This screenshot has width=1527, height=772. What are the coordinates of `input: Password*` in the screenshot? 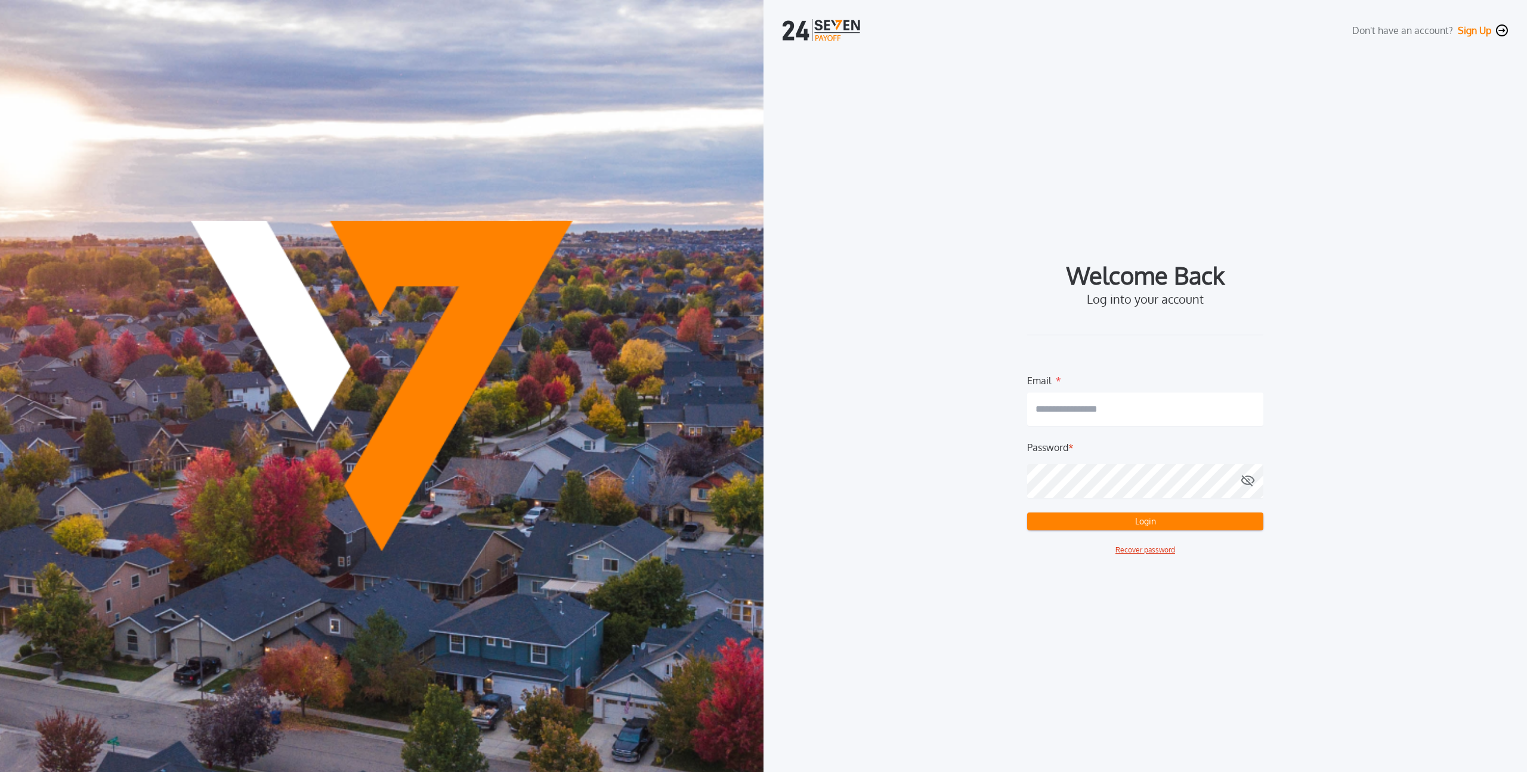 It's located at (1145, 481).